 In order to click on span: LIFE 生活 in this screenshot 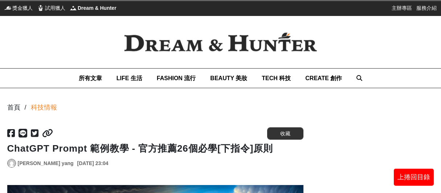, I will do `click(129, 78)`.